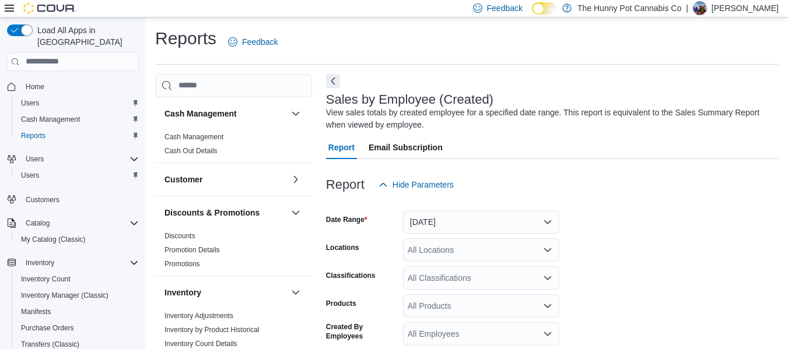 The width and height of the screenshot is (788, 349). I want to click on span: Dark Mode, so click(532, 15).